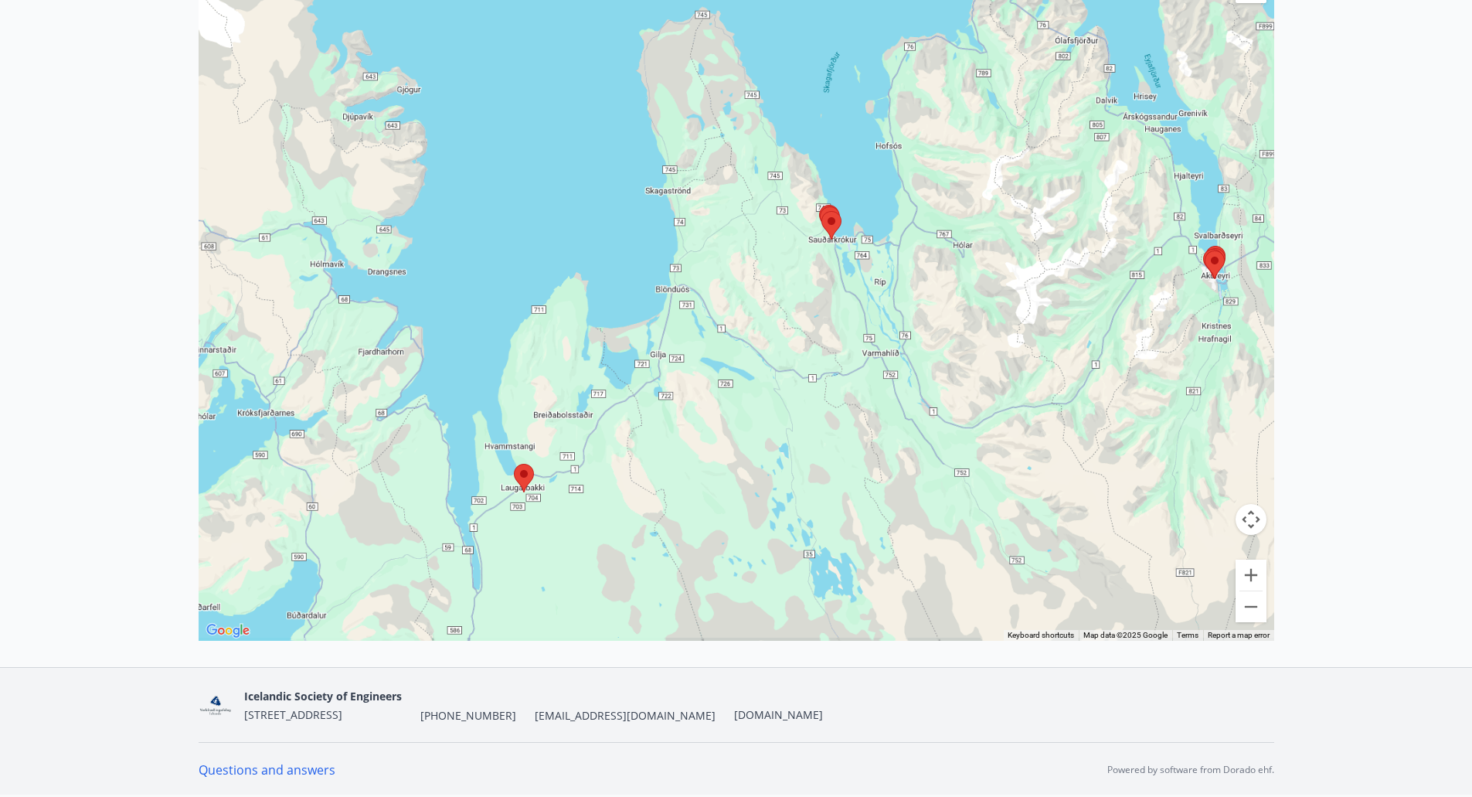  I want to click on a: Terms, so click(1188, 635).